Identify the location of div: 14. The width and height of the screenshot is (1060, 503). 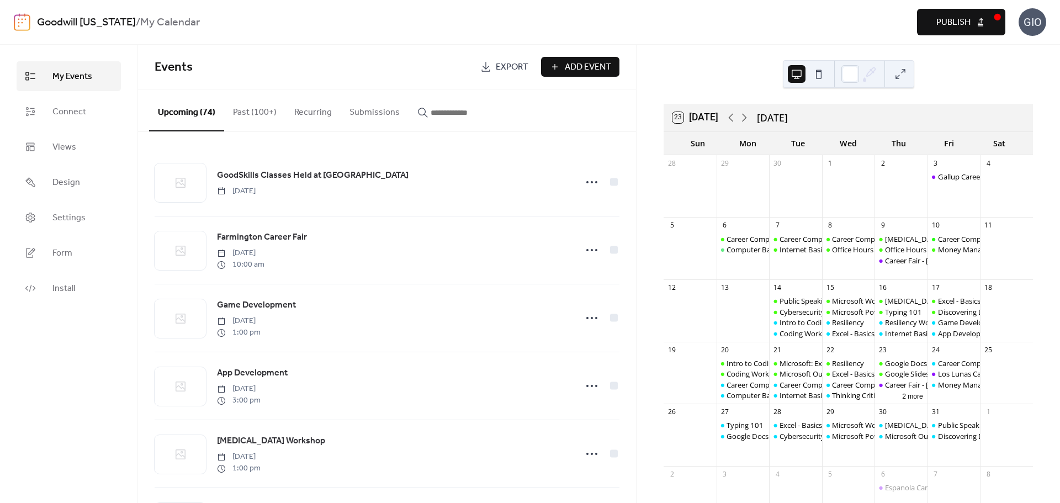
(778, 288).